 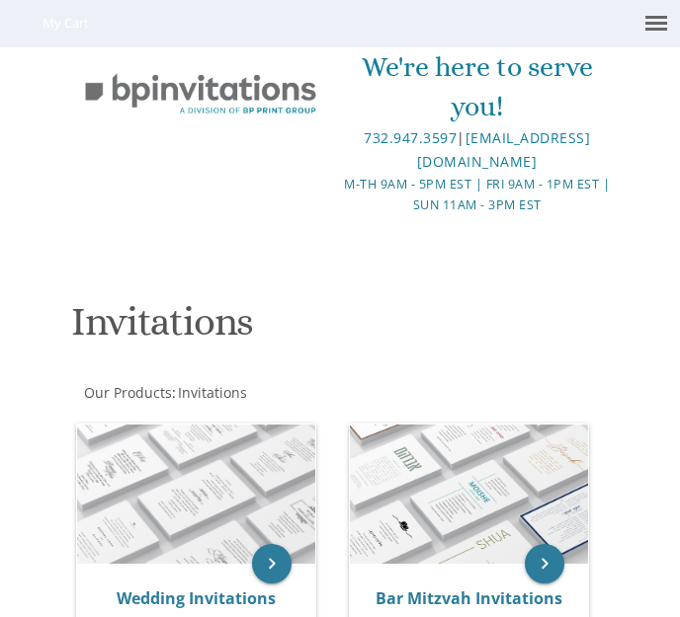 I want to click on div: We're here to serve you!, so click(x=476, y=87).